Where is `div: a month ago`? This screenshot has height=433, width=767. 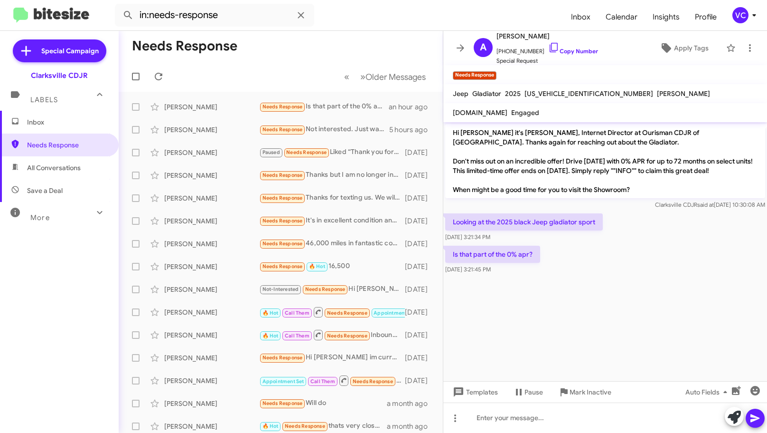
div: a month ago is located at coordinates (411, 403).